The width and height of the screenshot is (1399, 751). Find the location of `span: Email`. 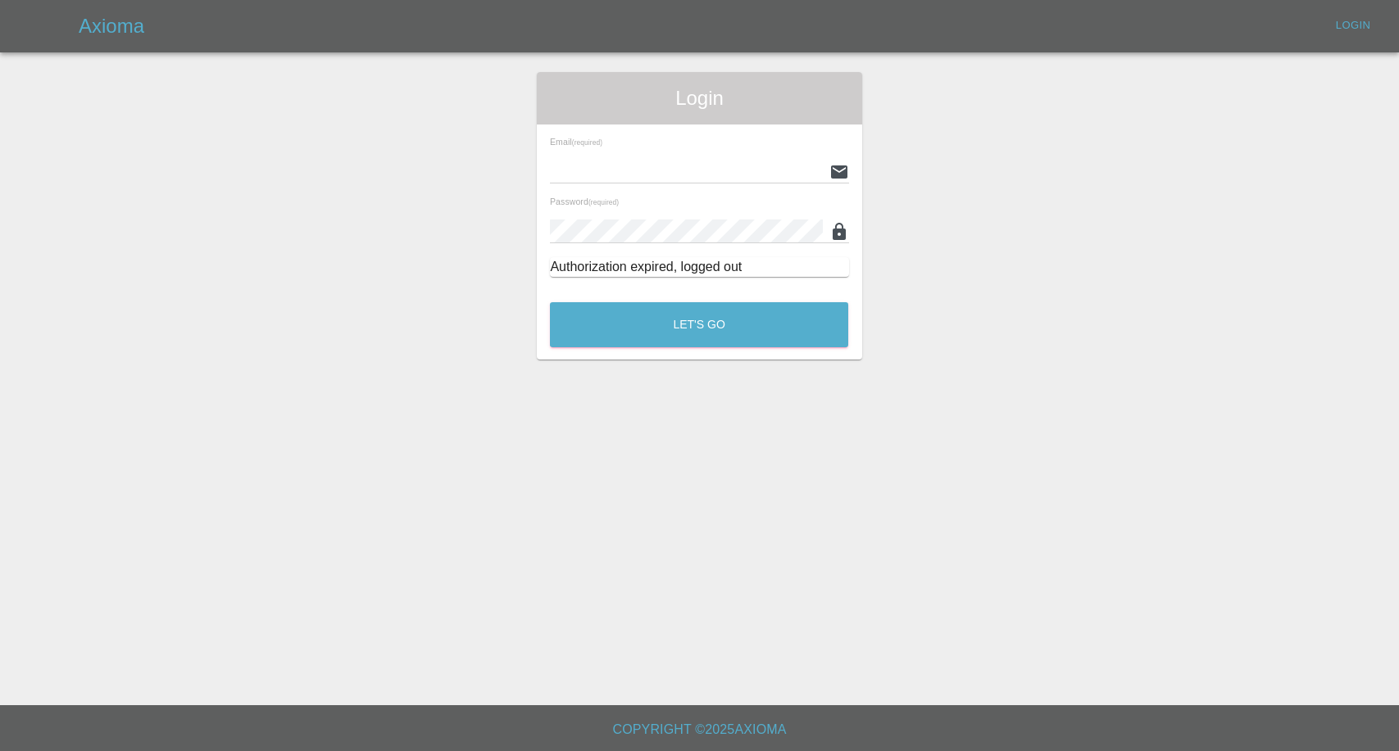

span: Email is located at coordinates (576, 142).